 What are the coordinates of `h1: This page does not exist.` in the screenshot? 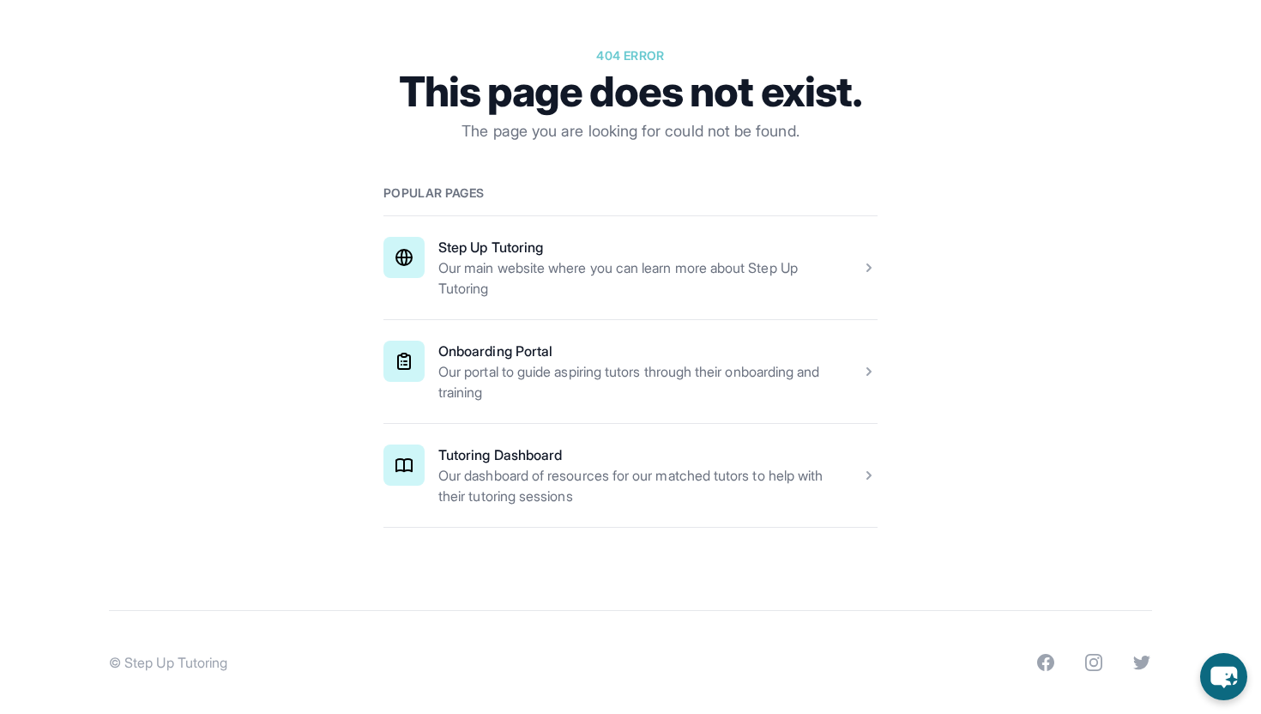 It's located at (631, 92).